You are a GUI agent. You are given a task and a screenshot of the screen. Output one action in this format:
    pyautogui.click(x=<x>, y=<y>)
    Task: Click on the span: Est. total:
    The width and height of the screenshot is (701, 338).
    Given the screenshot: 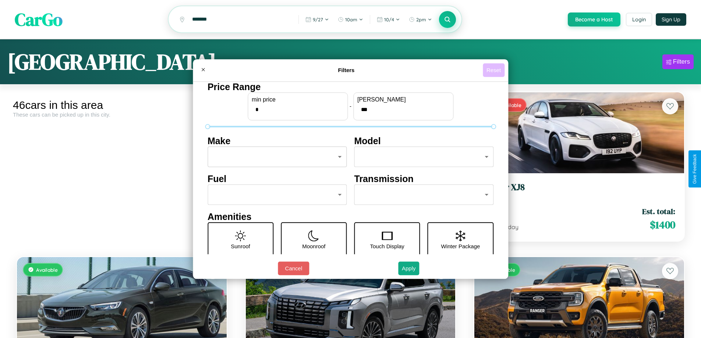 What is the action you would take?
    pyautogui.click(x=659, y=211)
    